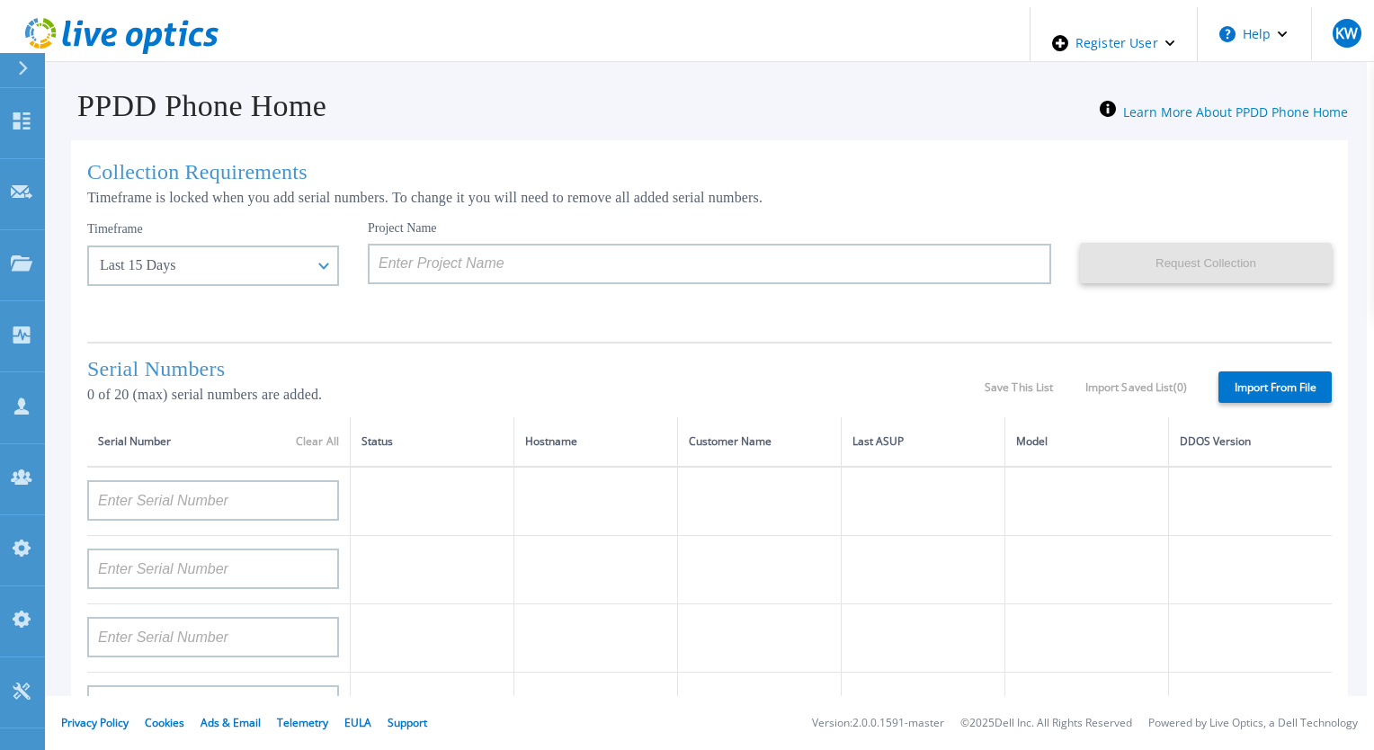  What do you see at coordinates (1253, 34) in the screenshot?
I see `button: Help` at bounding box center [1253, 34].